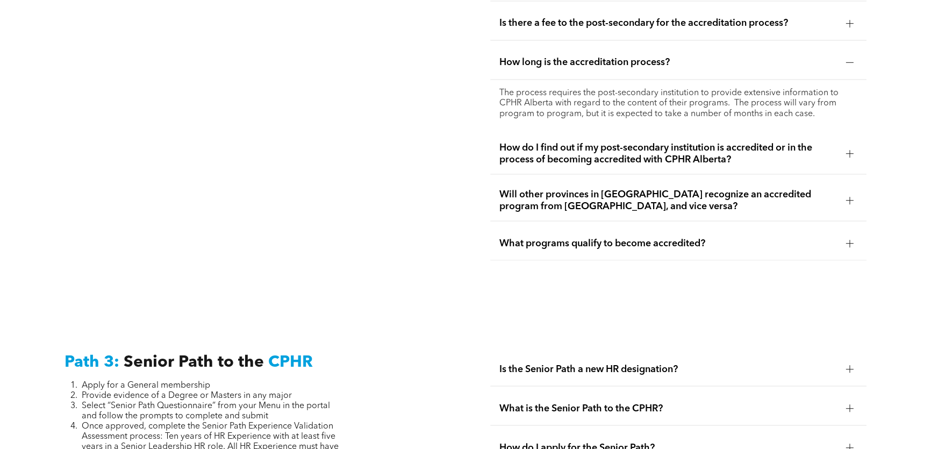  What do you see at coordinates (290, 362) in the screenshot?
I see `span: CPHR` at bounding box center [290, 362].